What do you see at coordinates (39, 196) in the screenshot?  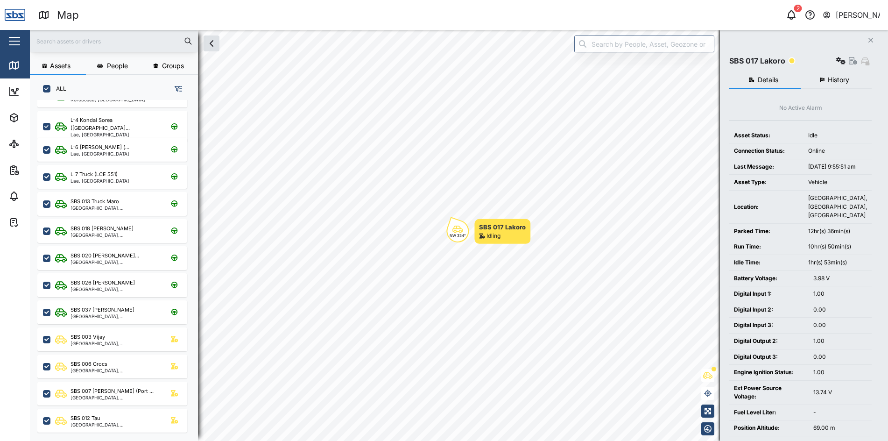 I see `div: Alarms` at bounding box center [39, 196].